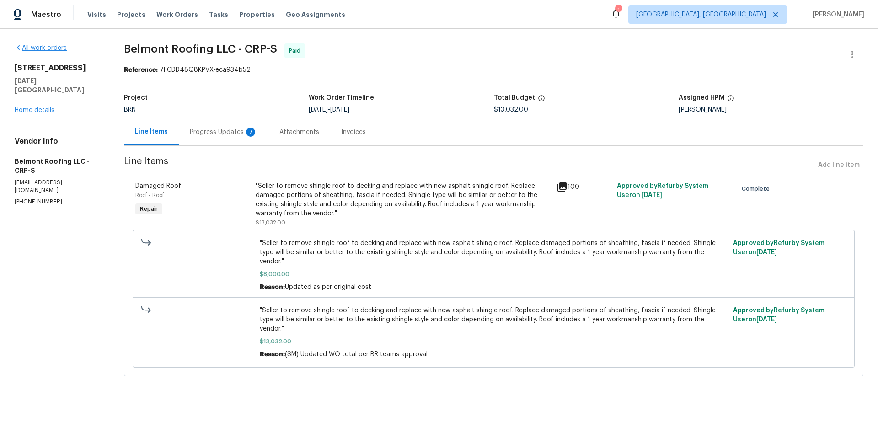 Image resolution: width=878 pixels, height=438 pixels. Describe the element at coordinates (584, 187) in the screenshot. I see `div: 100` at that location.